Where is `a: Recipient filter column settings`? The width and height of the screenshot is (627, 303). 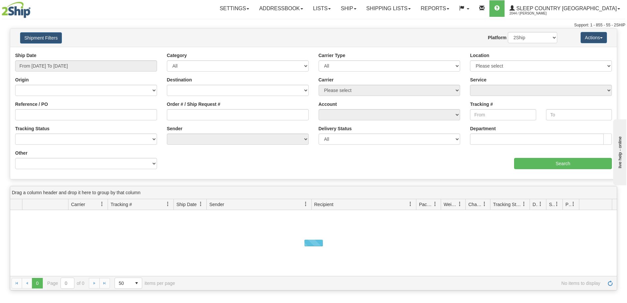
a: Recipient filter column settings is located at coordinates (410, 204).